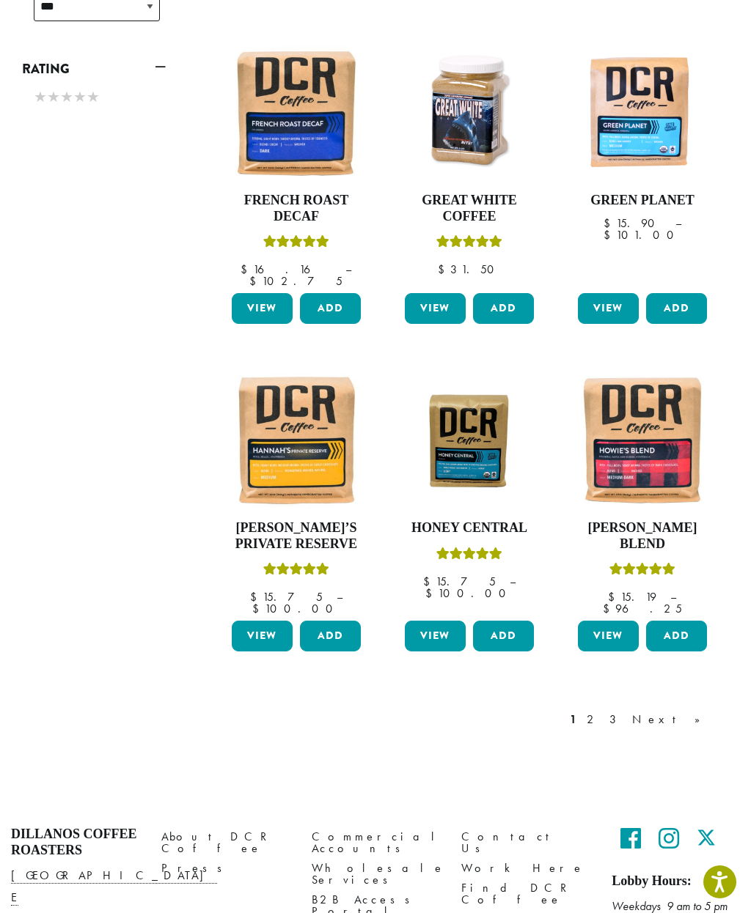 This screenshot has width=751, height=913. Describe the element at coordinates (296, 113) in the screenshot. I see `img: French-Roast-Decaf-12oz-300x300.jpg` at that location.